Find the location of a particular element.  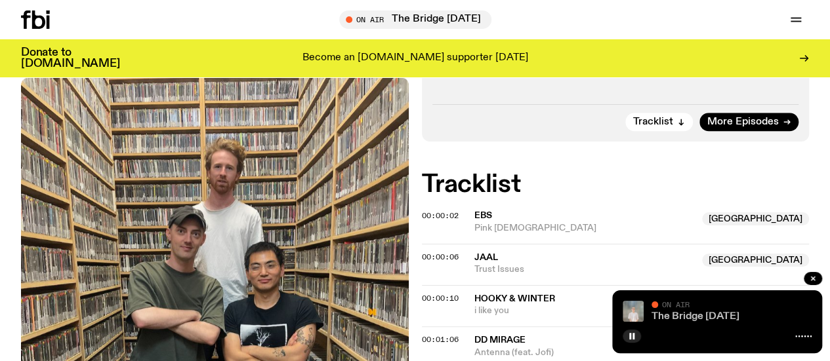

span: 00:01:06 is located at coordinates (440, 340).